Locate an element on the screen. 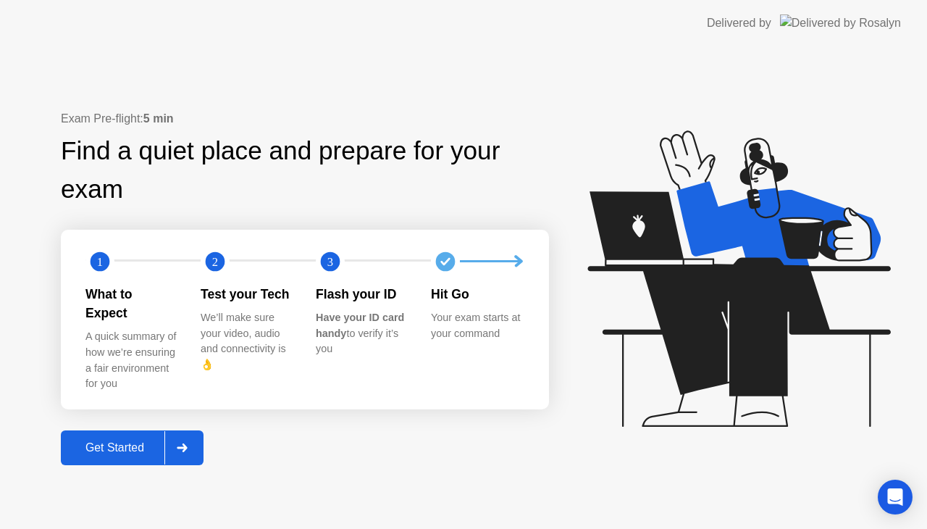  img: Delivered by Rosalyn is located at coordinates (840, 22).